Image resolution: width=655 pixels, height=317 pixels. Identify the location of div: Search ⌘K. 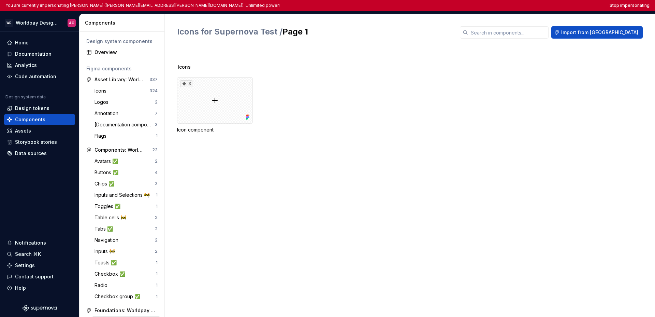
(28, 254).